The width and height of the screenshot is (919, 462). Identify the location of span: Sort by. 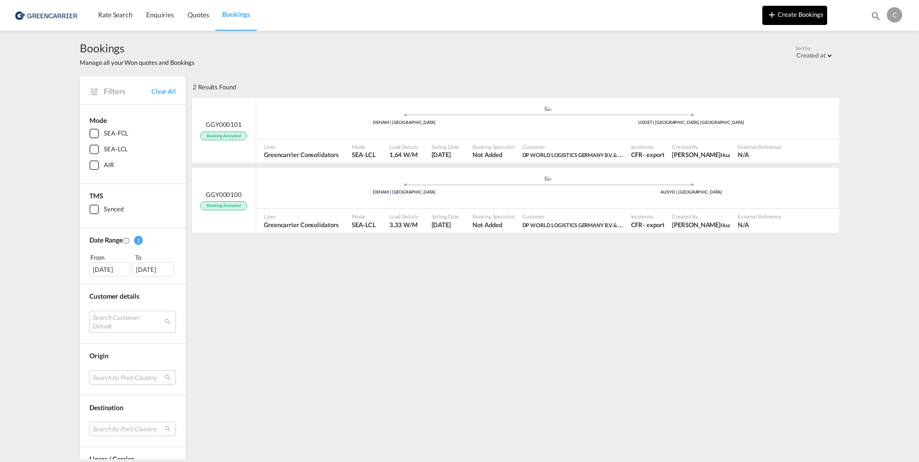
(802, 48).